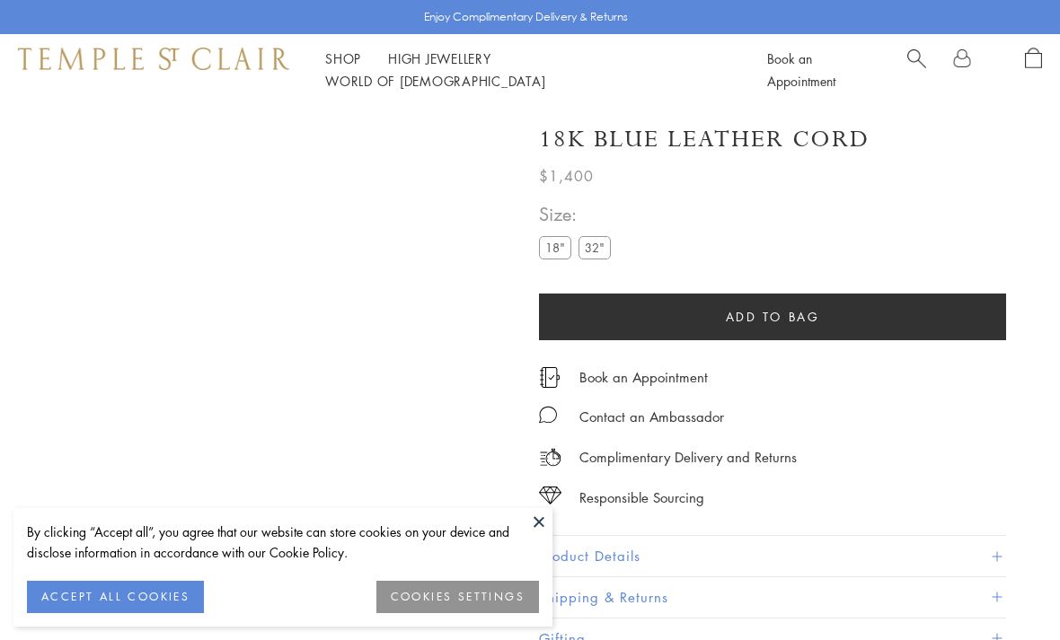  I want to click on p: Enjoy Complimentary Delivery & Returns, so click(525, 17).